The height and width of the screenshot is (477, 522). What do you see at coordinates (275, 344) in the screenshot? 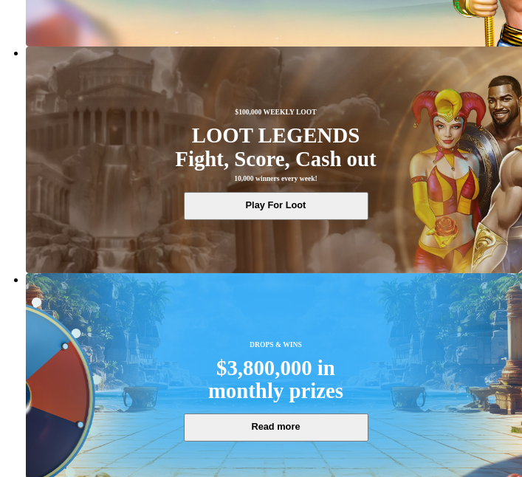
I see `span: DROPS & WINS` at bounding box center [275, 344].